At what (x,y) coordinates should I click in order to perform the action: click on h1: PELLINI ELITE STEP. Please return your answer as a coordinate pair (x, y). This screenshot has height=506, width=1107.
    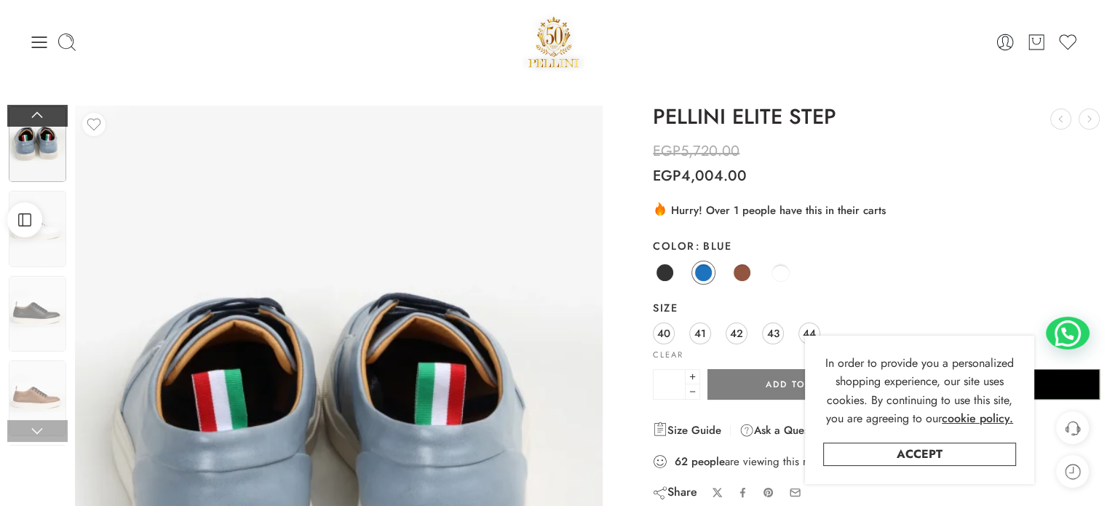
    Looking at the image, I should click on (876, 117).